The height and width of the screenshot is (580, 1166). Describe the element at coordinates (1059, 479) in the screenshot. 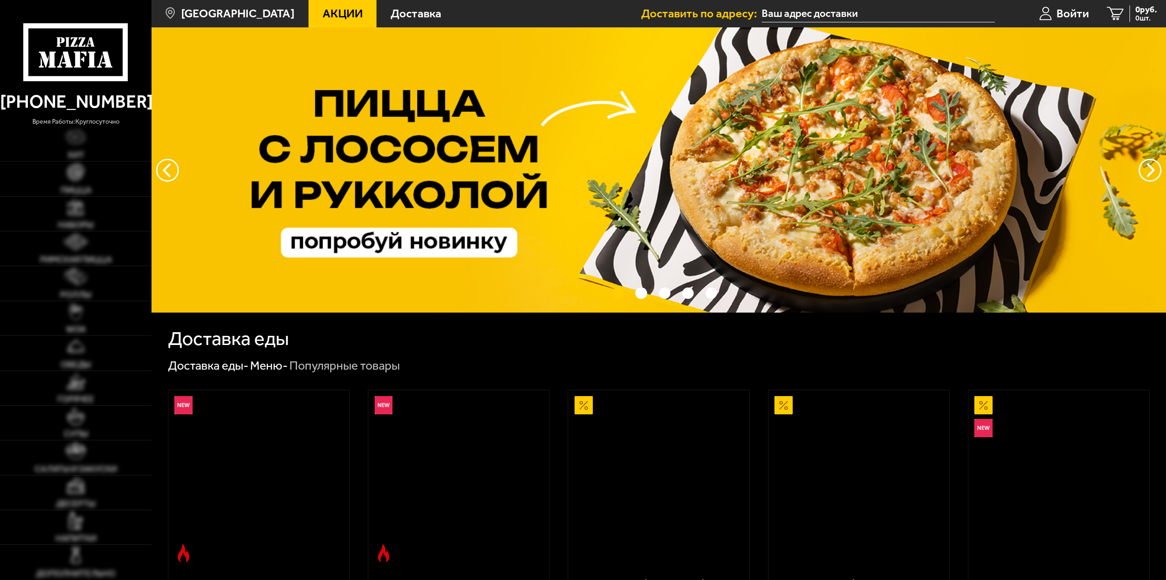

I see `a: АкционныйНовинкаВсё включено` at that location.